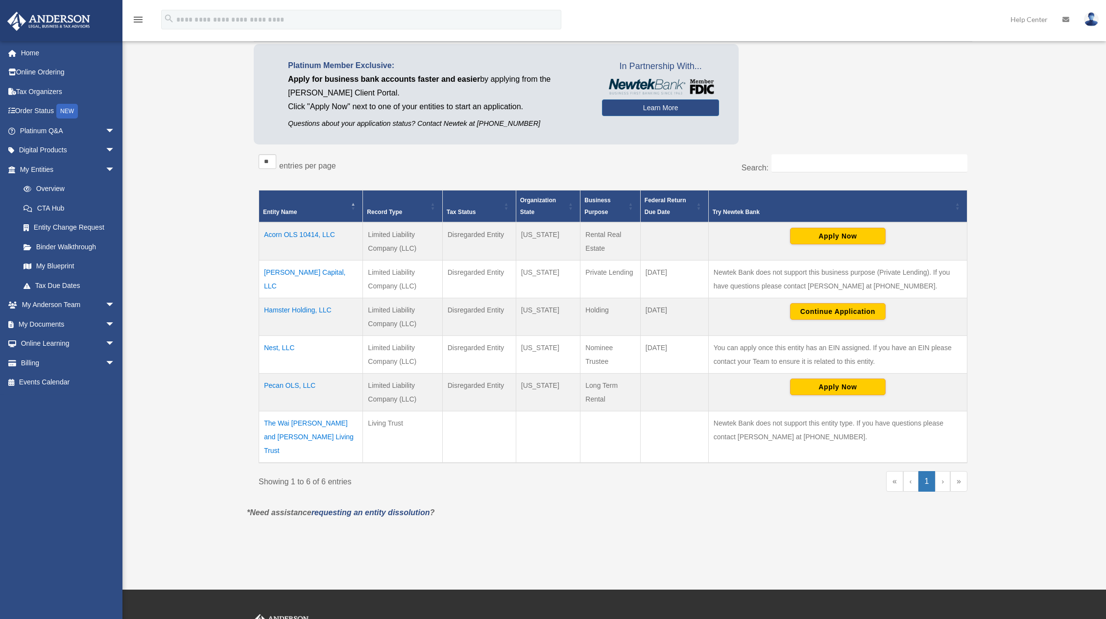  Describe the element at coordinates (69, 208) in the screenshot. I see `a: CTA Hub` at that location.